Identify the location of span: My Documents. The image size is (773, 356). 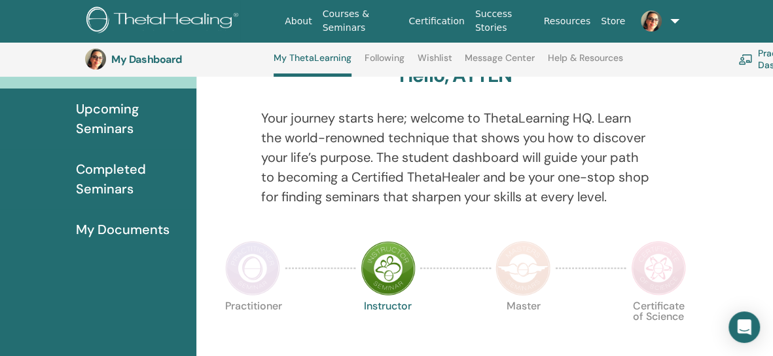
(122, 229).